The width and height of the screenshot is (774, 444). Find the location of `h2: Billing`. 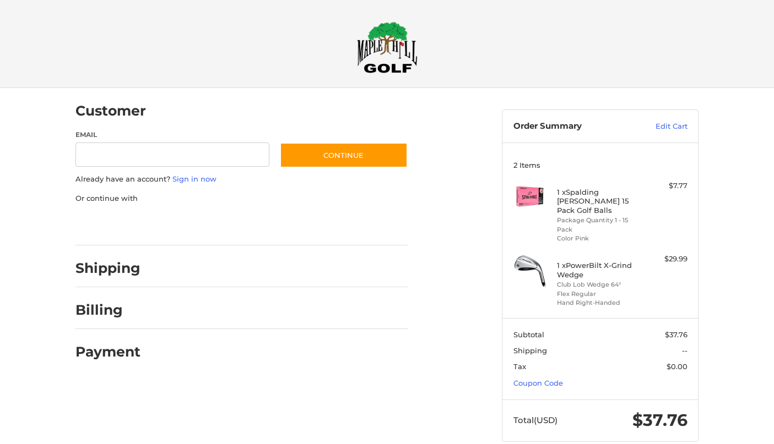

h2: Billing is located at coordinates (107, 310).